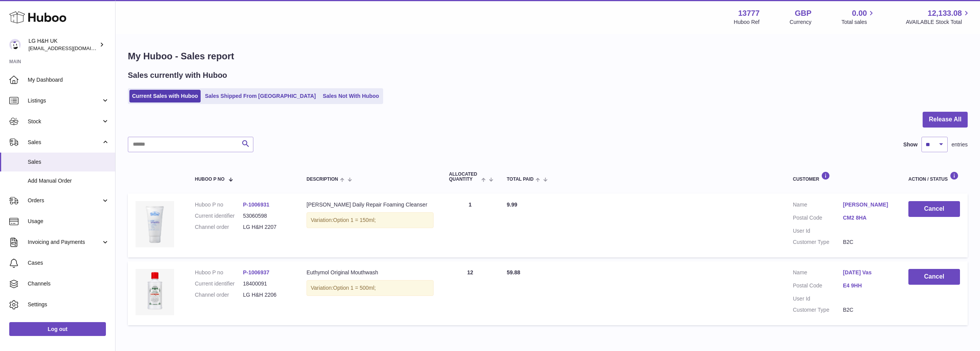 The image size is (980, 351). Describe the element at coordinates (945, 13) in the screenshot. I see `span: 12,133.08` at that location.